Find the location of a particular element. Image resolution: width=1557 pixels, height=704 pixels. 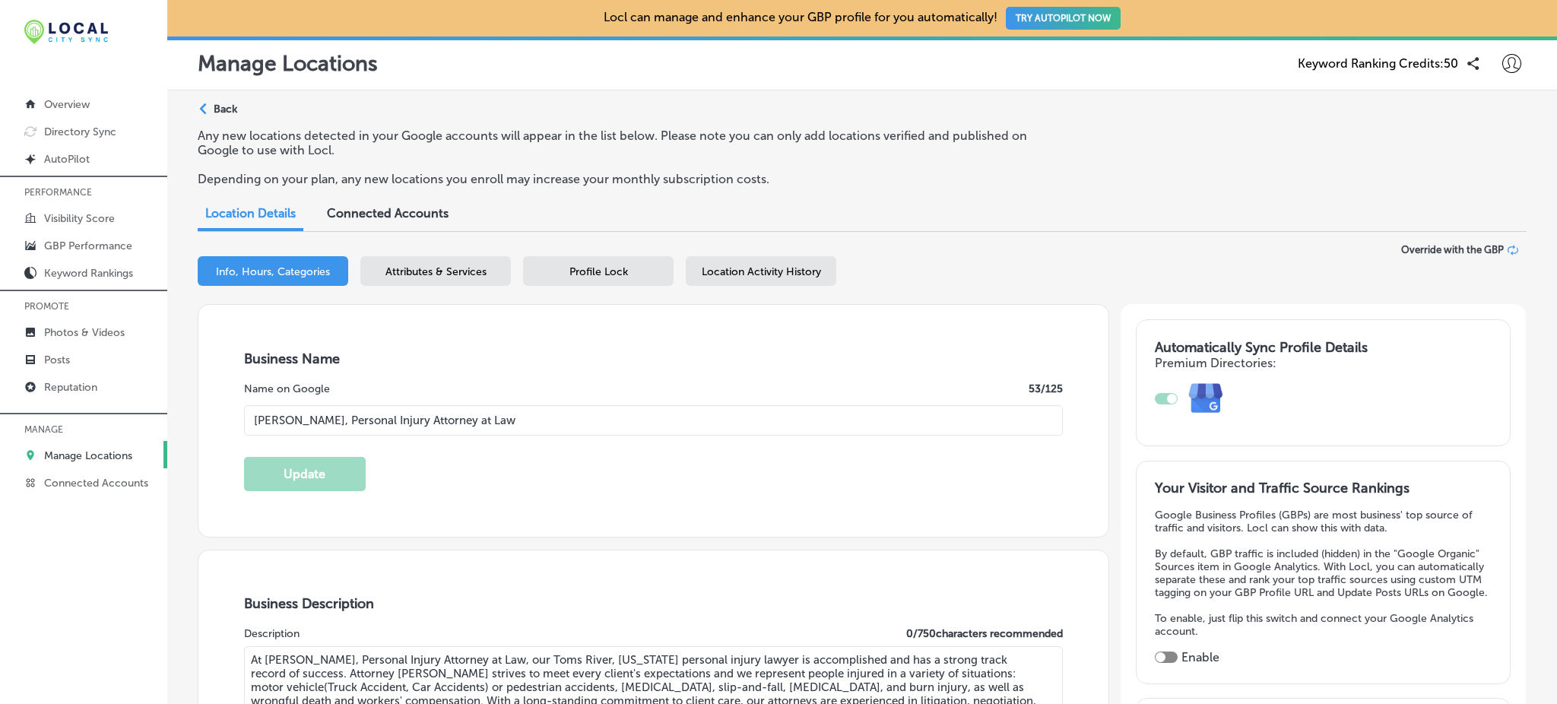

label: 0 / 750 characters recommended is located at coordinates (985, 633).